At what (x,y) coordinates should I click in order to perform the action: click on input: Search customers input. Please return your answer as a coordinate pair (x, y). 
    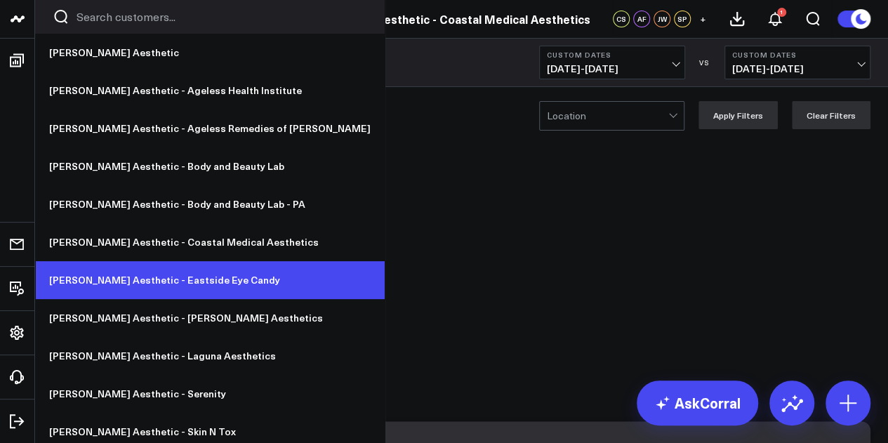
    Looking at the image, I should click on (222, 17).